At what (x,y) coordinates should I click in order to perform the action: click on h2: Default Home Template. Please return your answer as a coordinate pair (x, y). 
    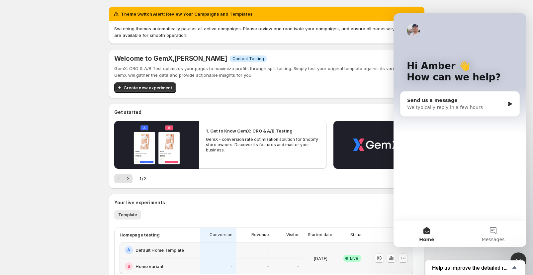
    Looking at the image, I should click on (160, 250).